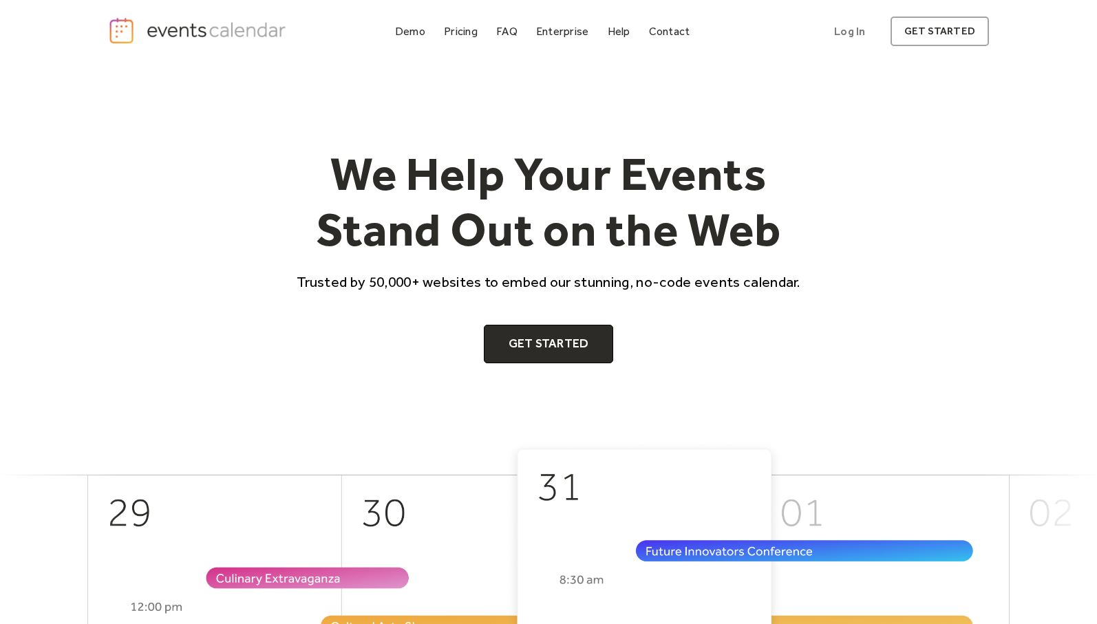  What do you see at coordinates (940, 31) in the screenshot?
I see `a: get started` at bounding box center [940, 31].